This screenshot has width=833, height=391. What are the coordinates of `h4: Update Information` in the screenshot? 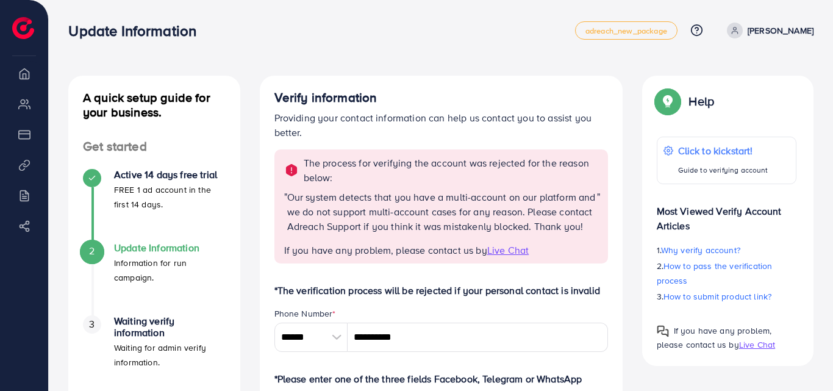 It's located at (170, 248).